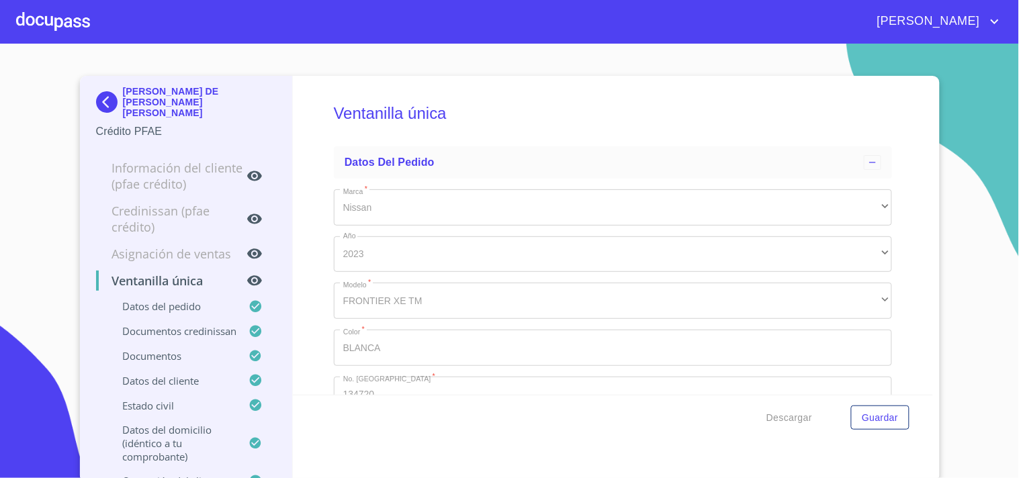 The width and height of the screenshot is (1019, 478). I want to click on p: Datos del domicilio (idéntico a tu comprobante), so click(173, 443).